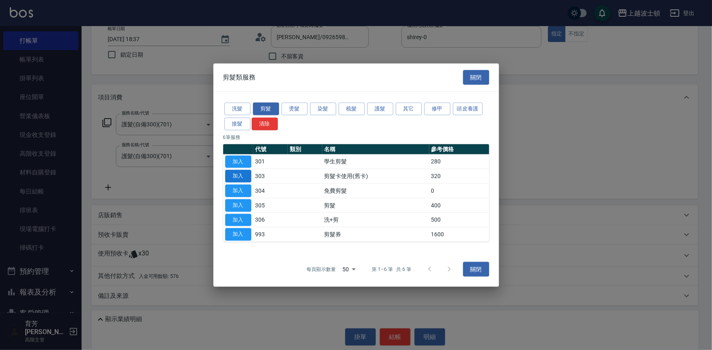 Image resolution: width=712 pixels, height=350 pixels. What do you see at coordinates (459, 220) in the screenshot?
I see `td: 500` at bounding box center [459, 220].